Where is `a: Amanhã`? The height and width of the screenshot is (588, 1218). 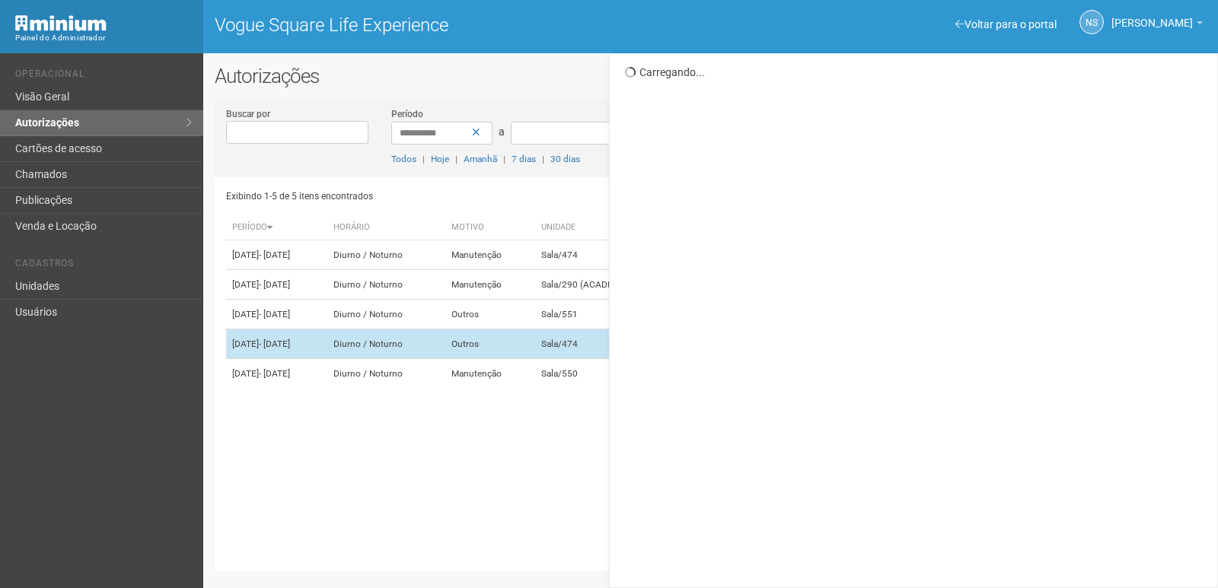
a: Amanhã is located at coordinates (480, 159).